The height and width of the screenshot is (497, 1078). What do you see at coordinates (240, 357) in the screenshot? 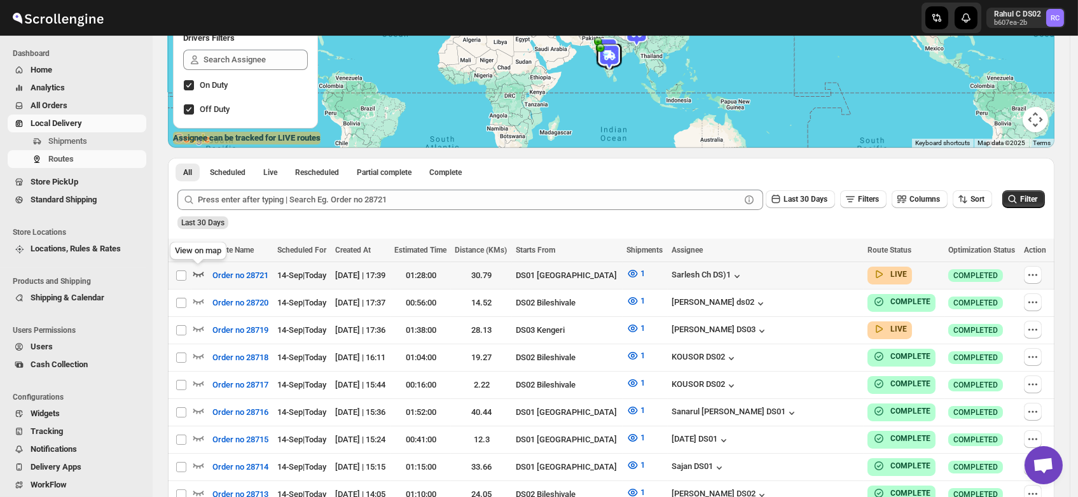
I see `button: Order no 28718` at bounding box center [240, 357].